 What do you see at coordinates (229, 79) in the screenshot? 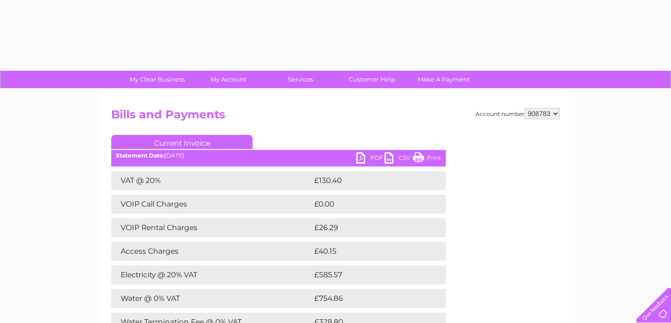
I see `a: My Account` at bounding box center [229, 79].